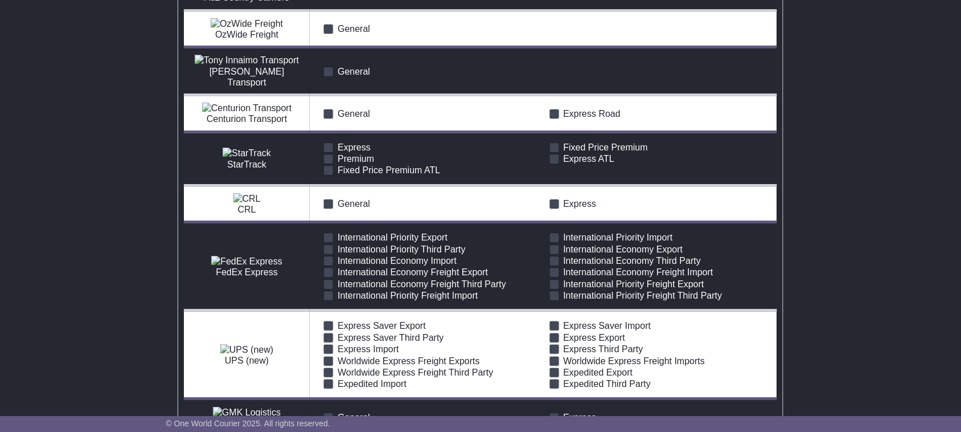  What do you see at coordinates (589, 158) in the screenshot?
I see `span: Express ATL` at bounding box center [589, 158].